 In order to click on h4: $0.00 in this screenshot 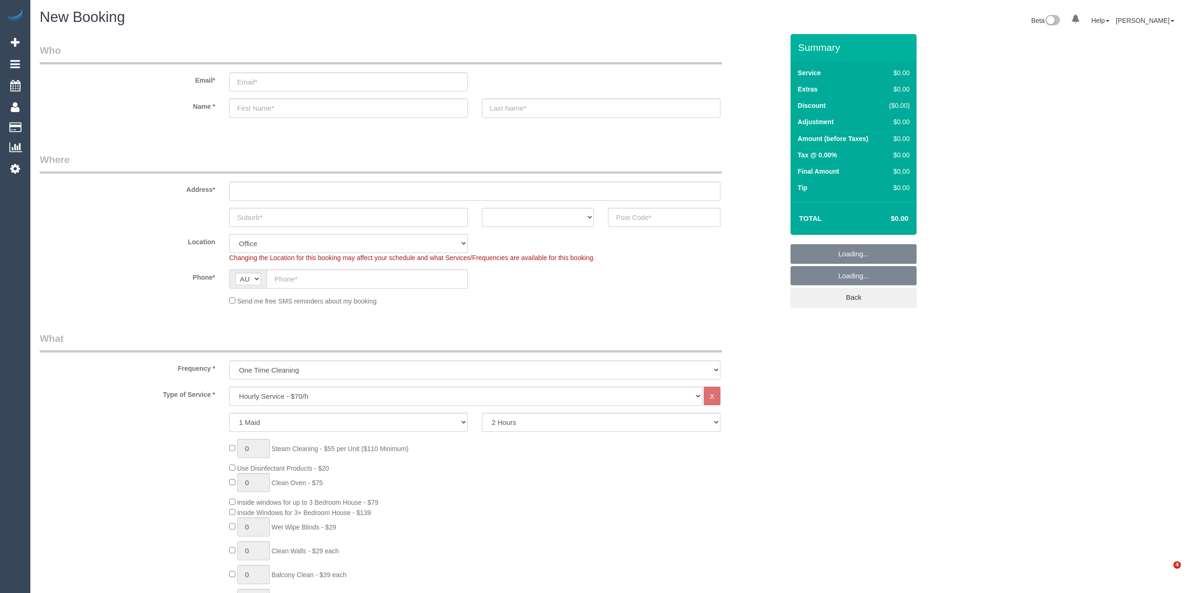, I will do `click(885, 218)`.